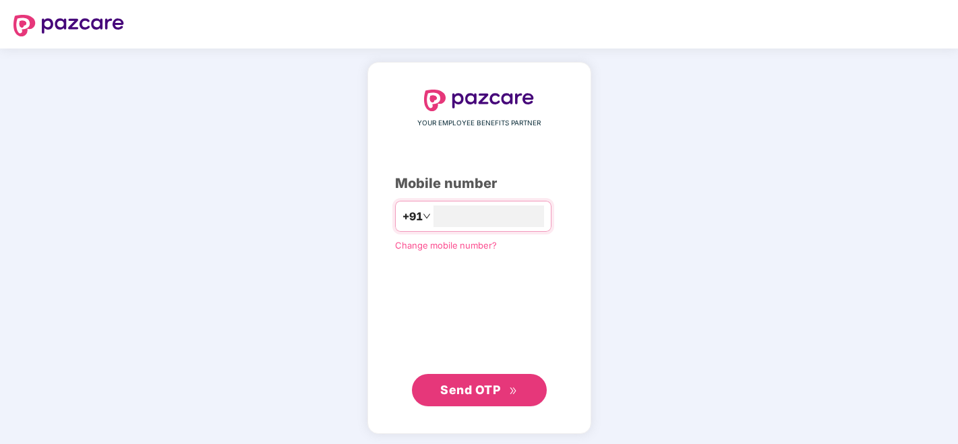  What do you see at coordinates (513, 391) in the screenshot?
I see `span: double-right` at bounding box center [513, 391].